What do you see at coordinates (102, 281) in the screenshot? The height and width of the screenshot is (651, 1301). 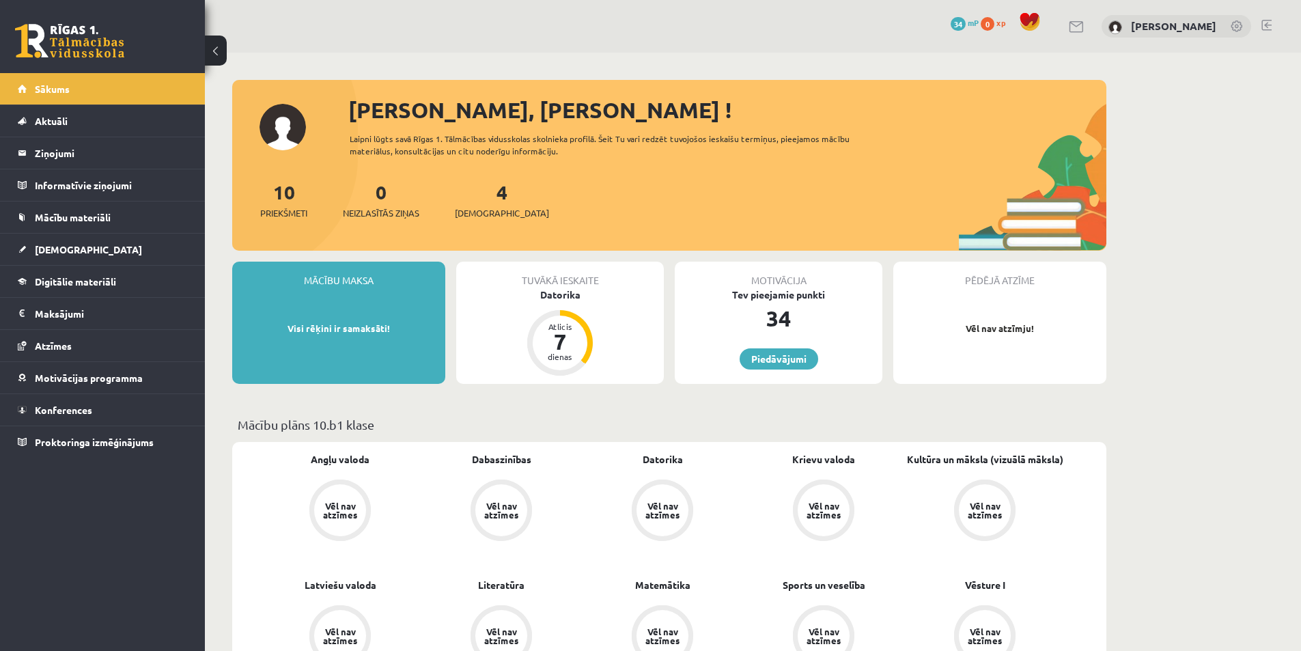 I see `a: Digitālie materiāli` at bounding box center [102, 281].